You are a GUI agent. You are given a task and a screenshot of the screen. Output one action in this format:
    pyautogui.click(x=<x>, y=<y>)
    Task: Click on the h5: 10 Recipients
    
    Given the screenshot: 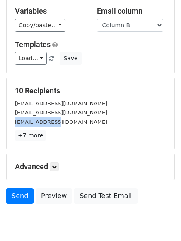 What is the action you would take?
    pyautogui.click(x=90, y=91)
    